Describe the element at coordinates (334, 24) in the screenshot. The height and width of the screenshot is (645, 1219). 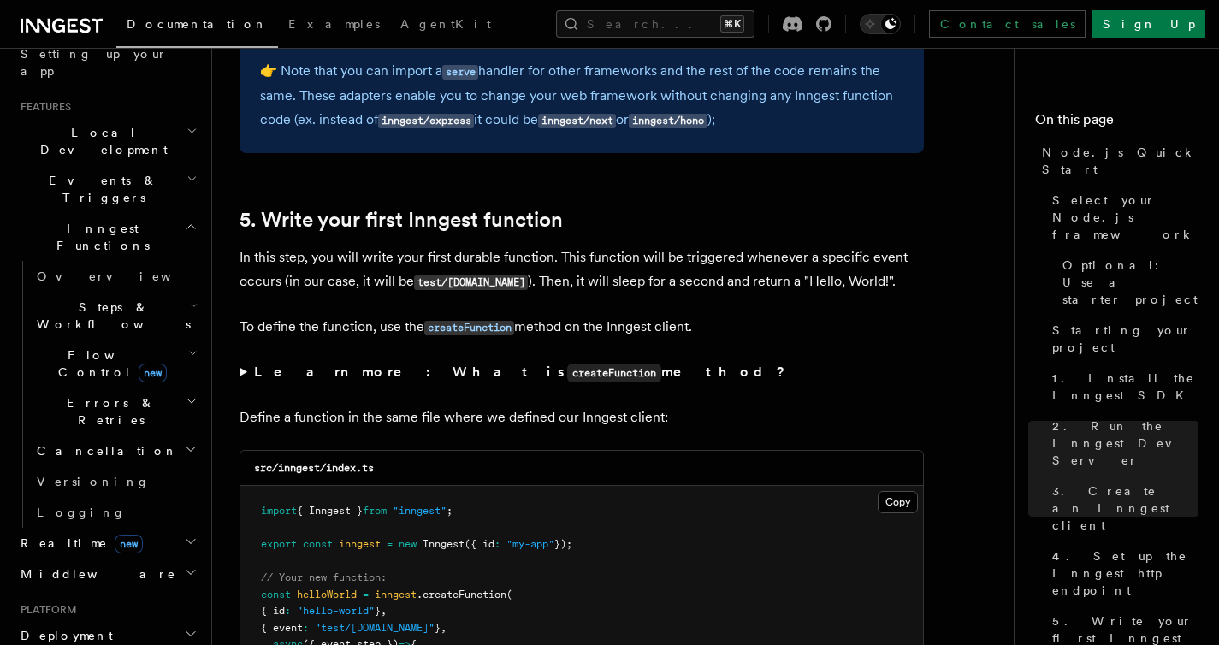
I see `span: Examples` at that location.